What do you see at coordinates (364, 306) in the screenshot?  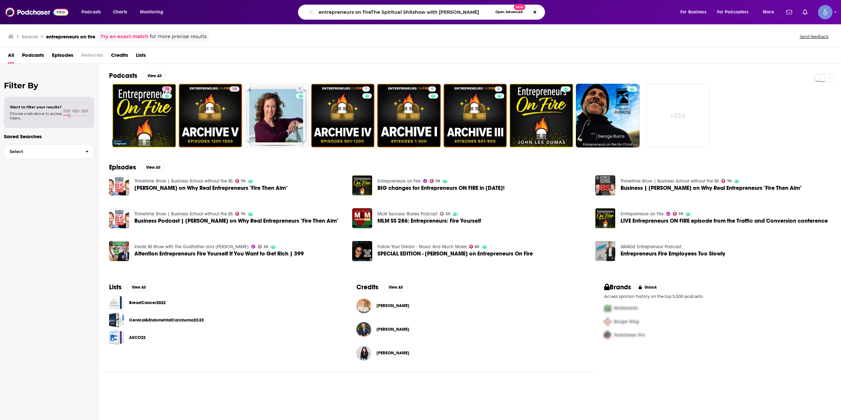 I see `img: Garrett J White` at bounding box center [364, 306].